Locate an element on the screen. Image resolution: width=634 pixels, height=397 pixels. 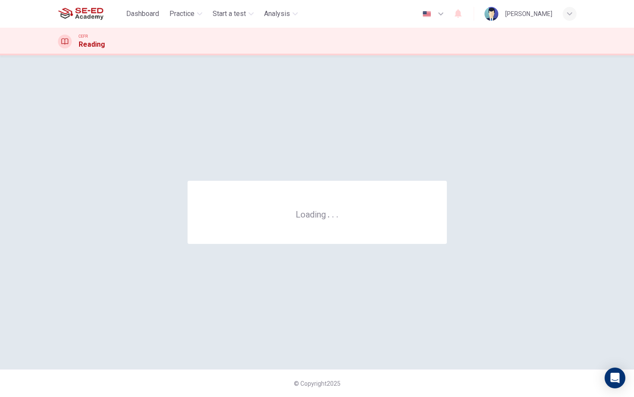
div: Open Intercom Messenger is located at coordinates (615, 378).